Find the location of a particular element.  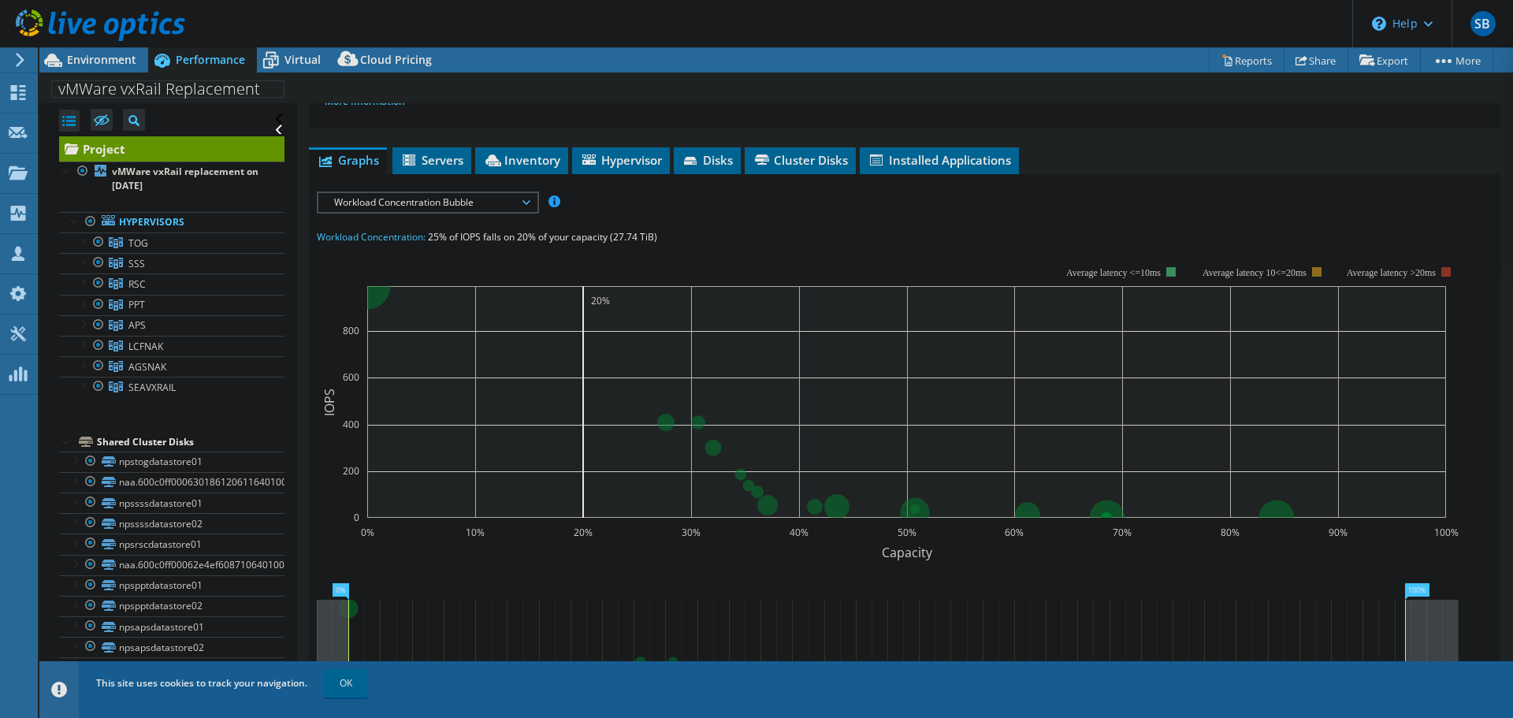

text: 50% is located at coordinates (907, 532).